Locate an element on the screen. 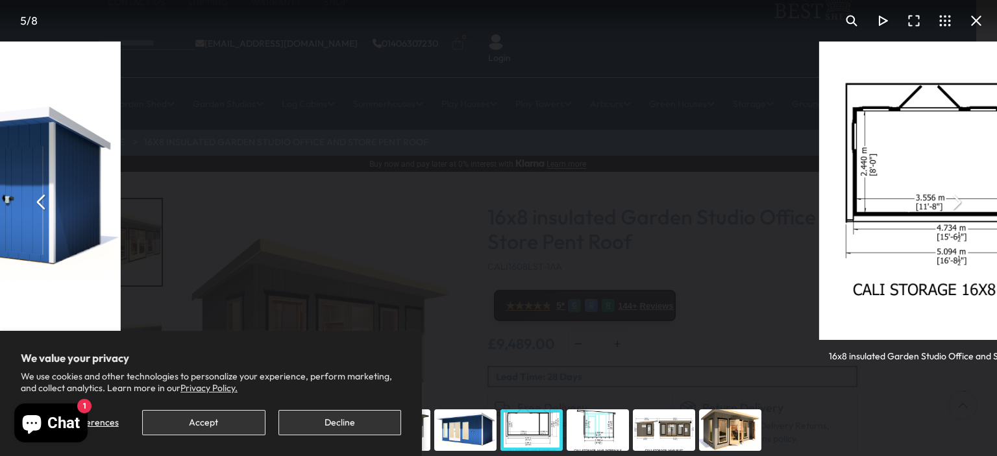 The width and height of the screenshot is (997, 456). button: Toggle zoom level is located at coordinates (851, 21).